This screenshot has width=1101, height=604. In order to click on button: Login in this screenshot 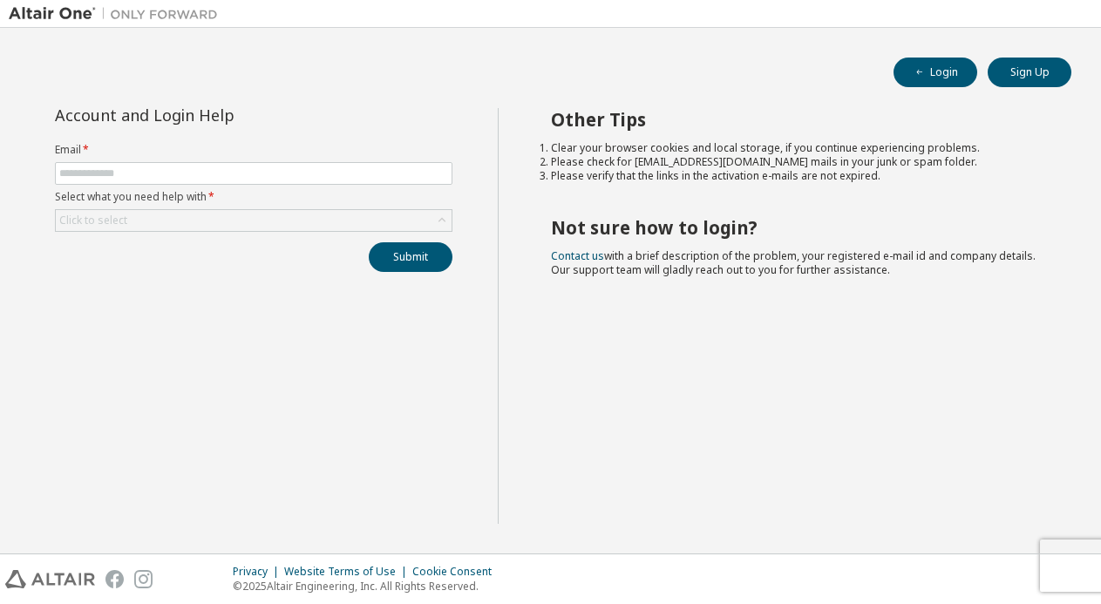, I will do `click(935, 72)`.